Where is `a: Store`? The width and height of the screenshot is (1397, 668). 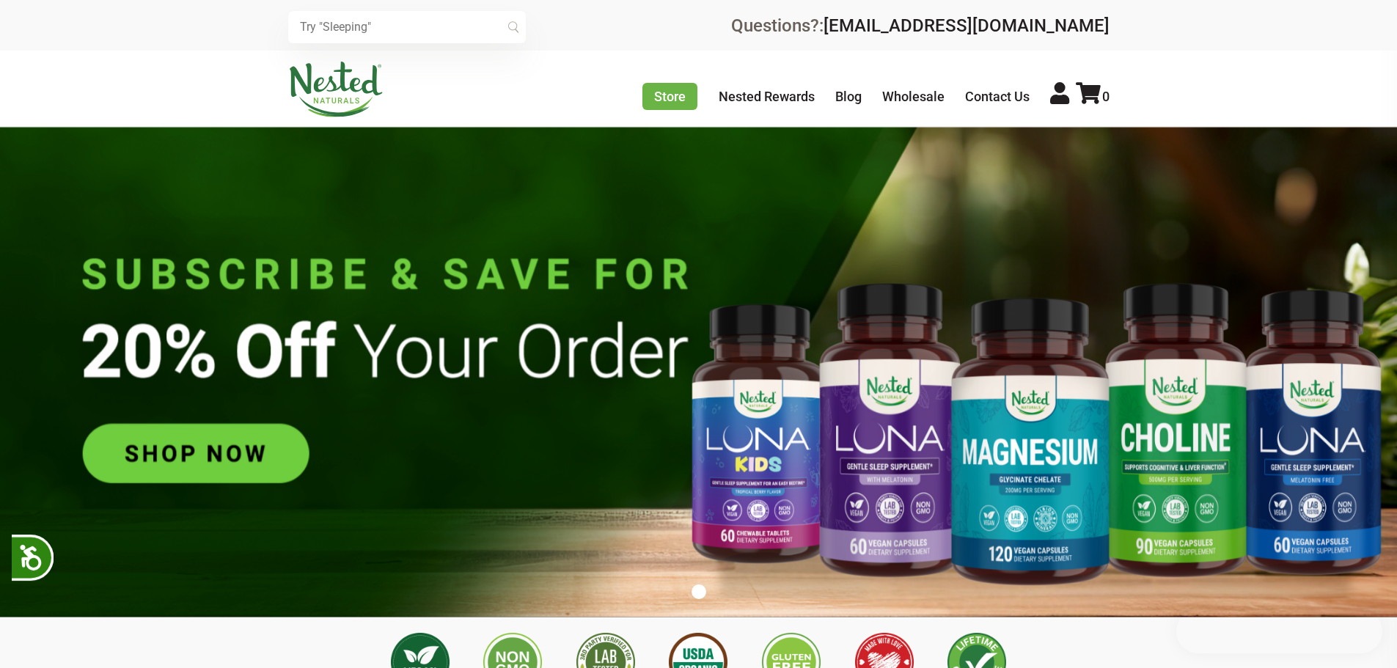 a: Store is located at coordinates (670, 96).